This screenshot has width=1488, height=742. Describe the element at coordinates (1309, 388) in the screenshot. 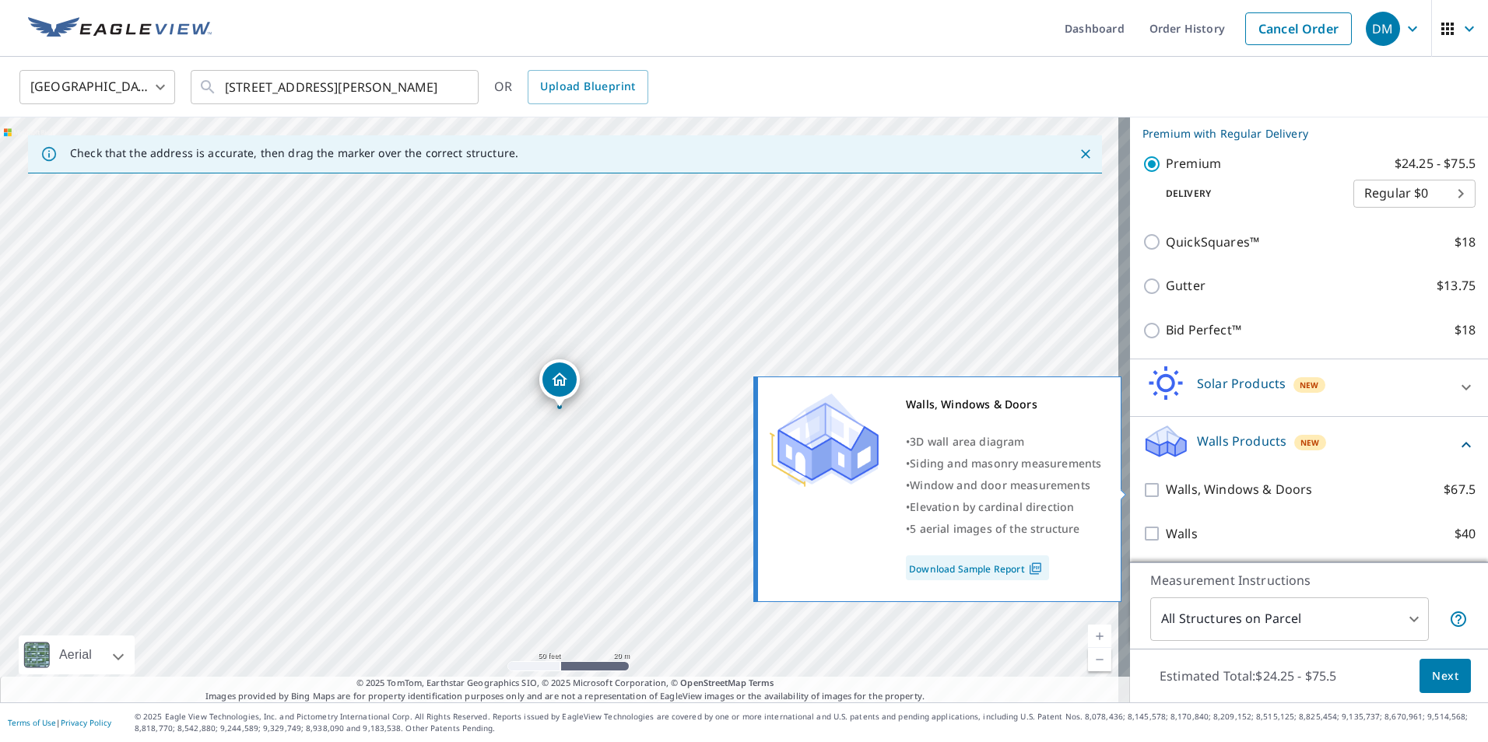

I see `div: Solar ProductsNew` at that location.